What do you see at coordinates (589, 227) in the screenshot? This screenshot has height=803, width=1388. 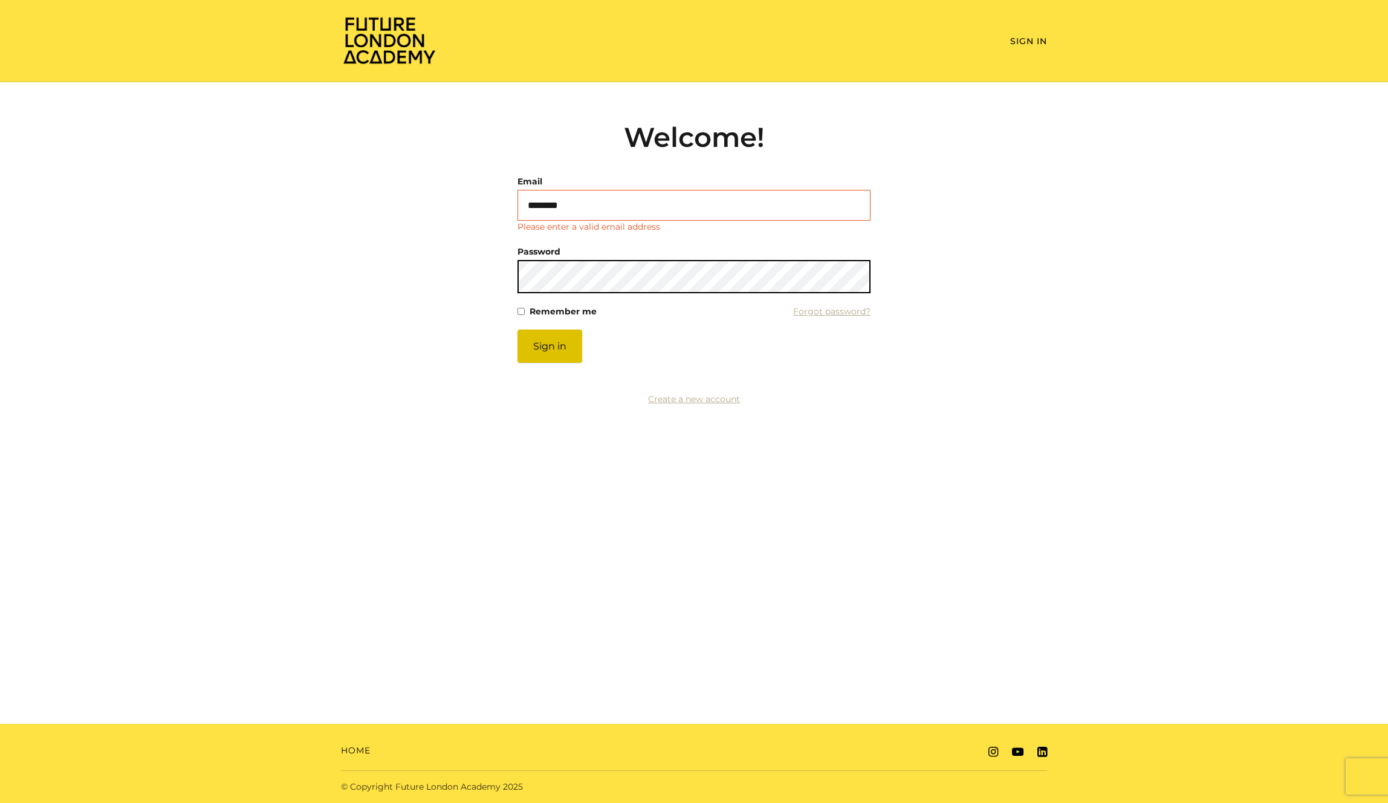 I see `p: Please enter a valid email address` at bounding box center [589, 227].